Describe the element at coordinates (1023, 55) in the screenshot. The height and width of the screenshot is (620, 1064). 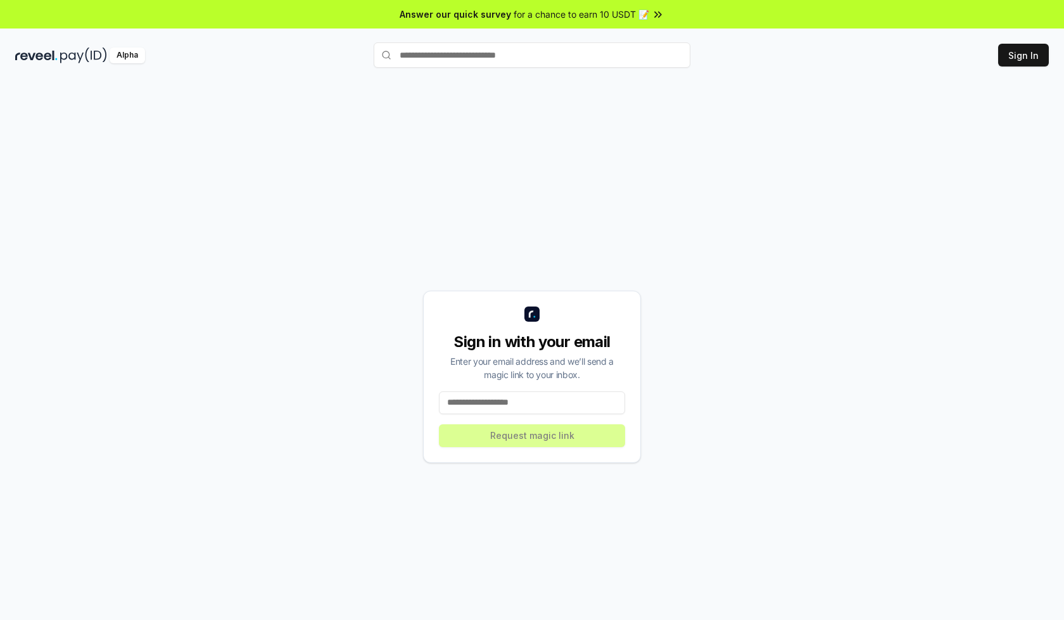
I see `button: Sign In` at that location.